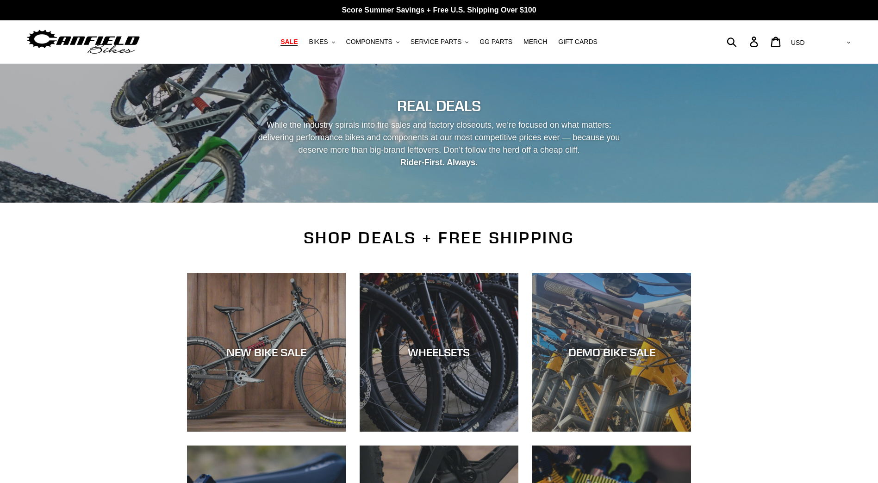 Image resolution: width=878 pixels, height=483 pixels. Describe the element at coordinates (578, 42) in the screenshot. I see `a: GIFT CARDS` at that location.